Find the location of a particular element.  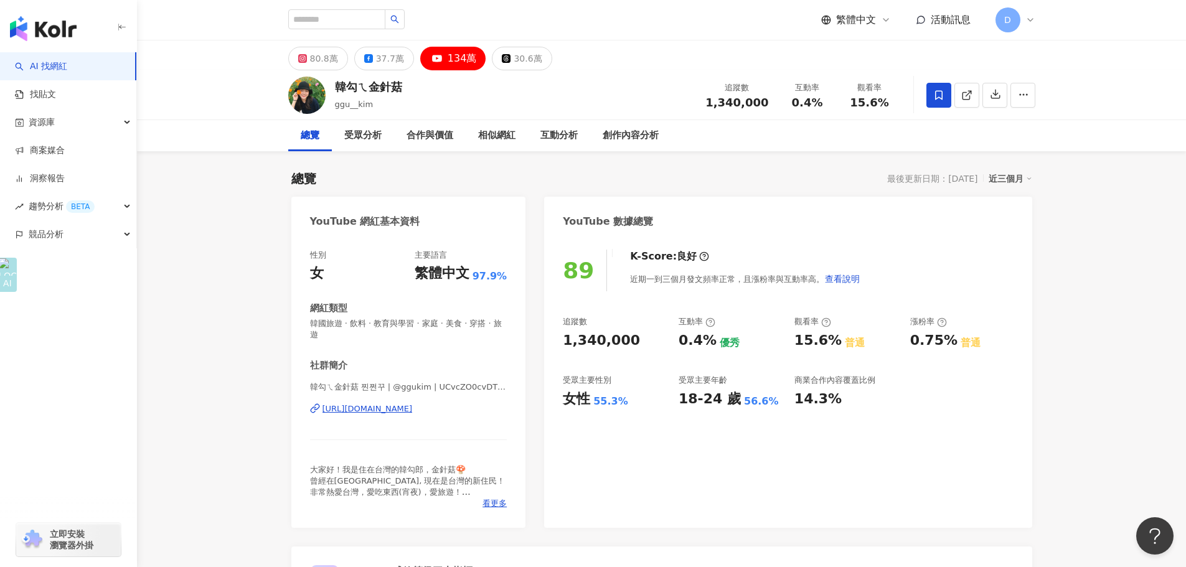

div: 受眾主要年齡 is located at coordinates (703, 380).